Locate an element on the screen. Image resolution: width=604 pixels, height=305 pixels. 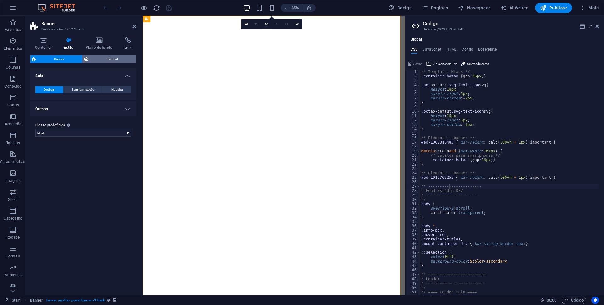
div: 30 is located at coordinates (413, 199).